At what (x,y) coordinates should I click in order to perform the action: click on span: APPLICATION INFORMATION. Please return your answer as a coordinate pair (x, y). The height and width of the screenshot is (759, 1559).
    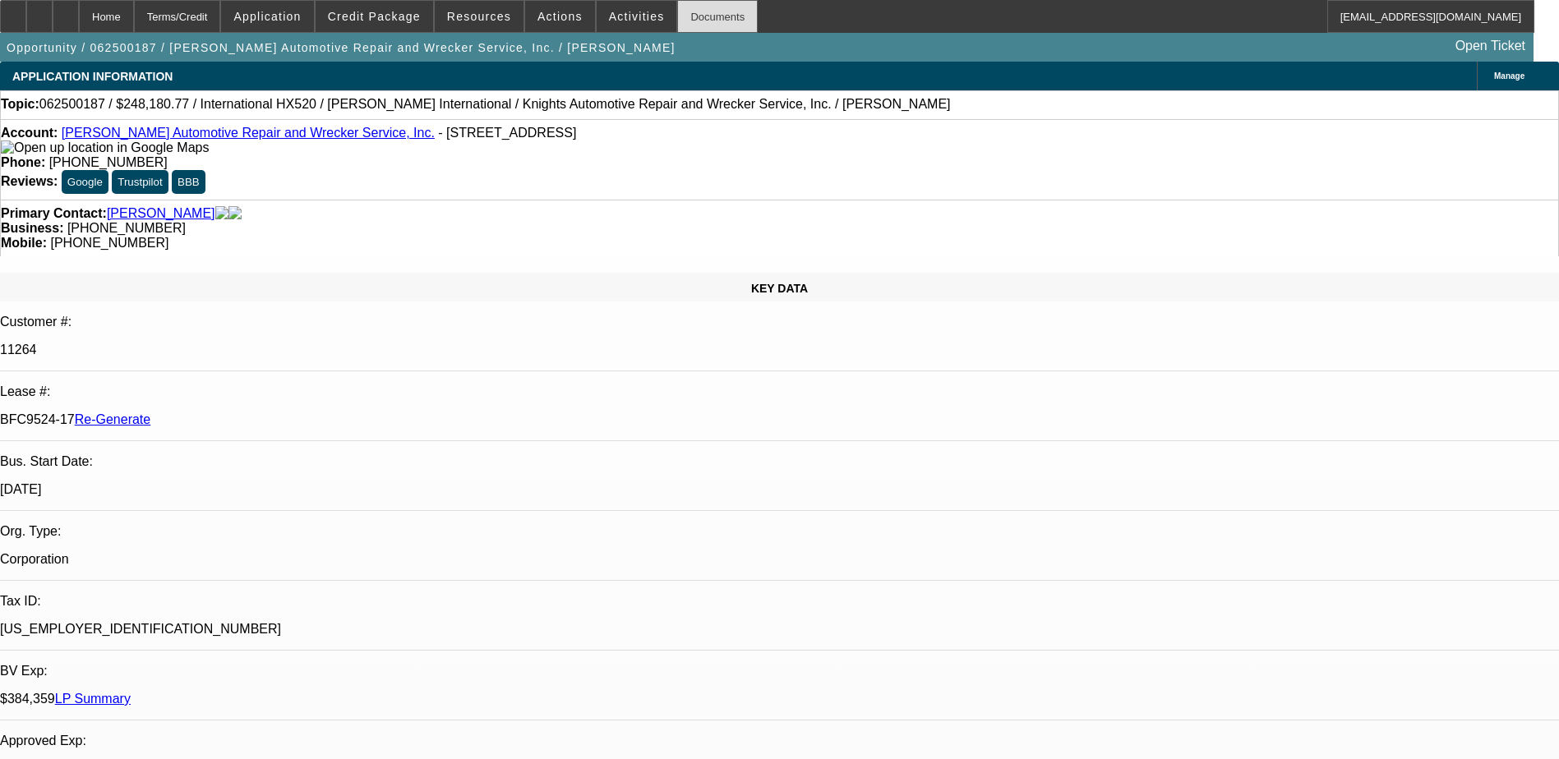
    Looking at the image, I should click on (92, 76).